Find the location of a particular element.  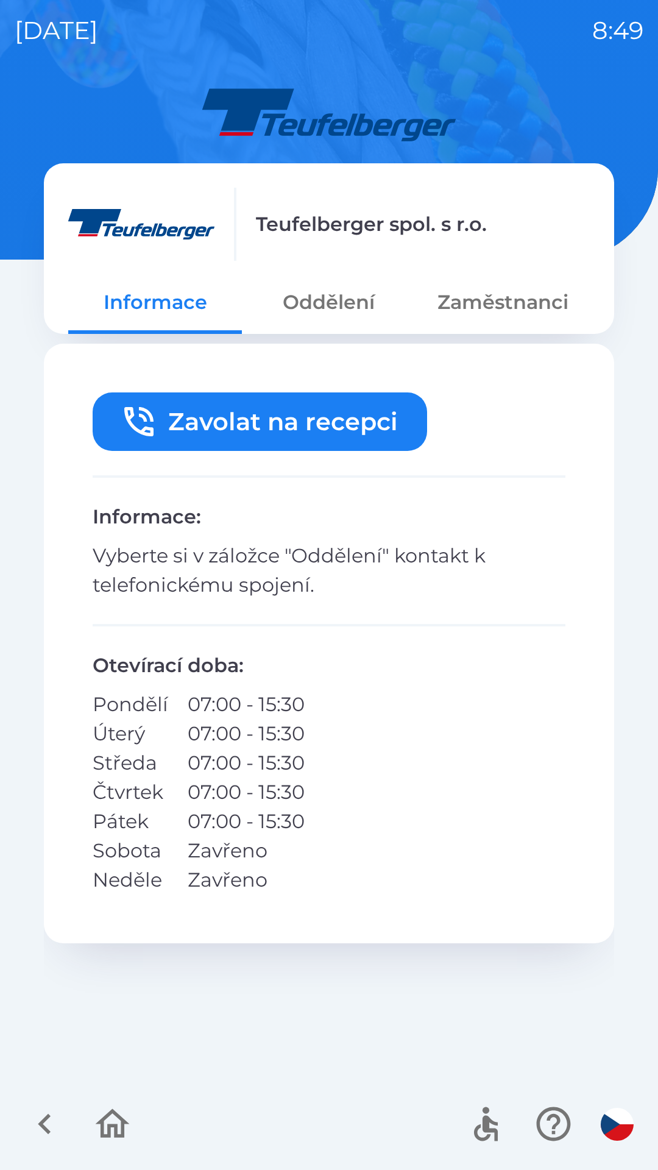

p: Pátek is located at coordinates (130, 822).